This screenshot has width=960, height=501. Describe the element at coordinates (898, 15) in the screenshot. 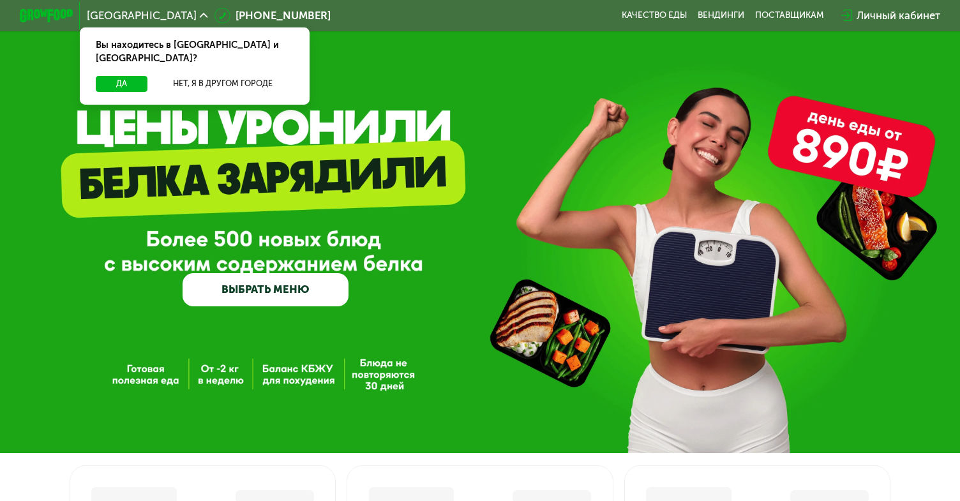

I see `div: Личный кабинет` at that location.